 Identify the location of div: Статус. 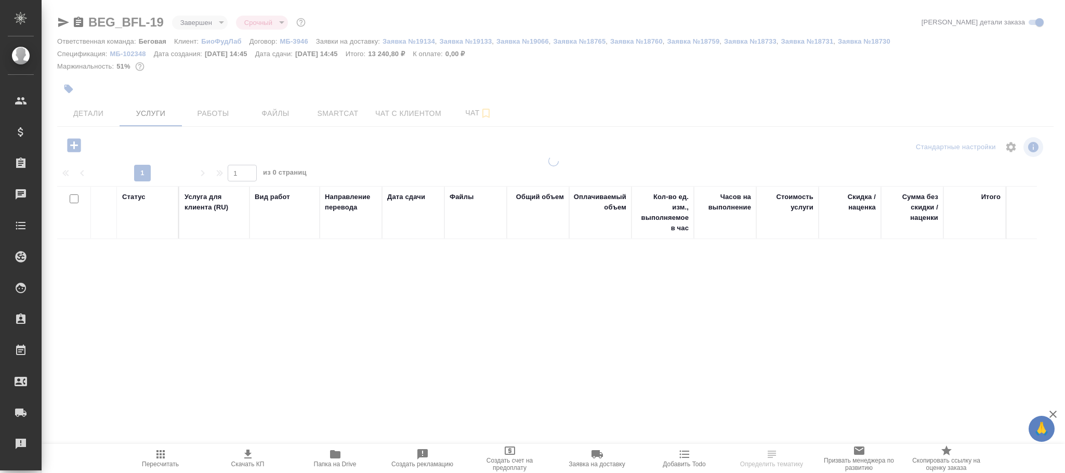
(134, 197).